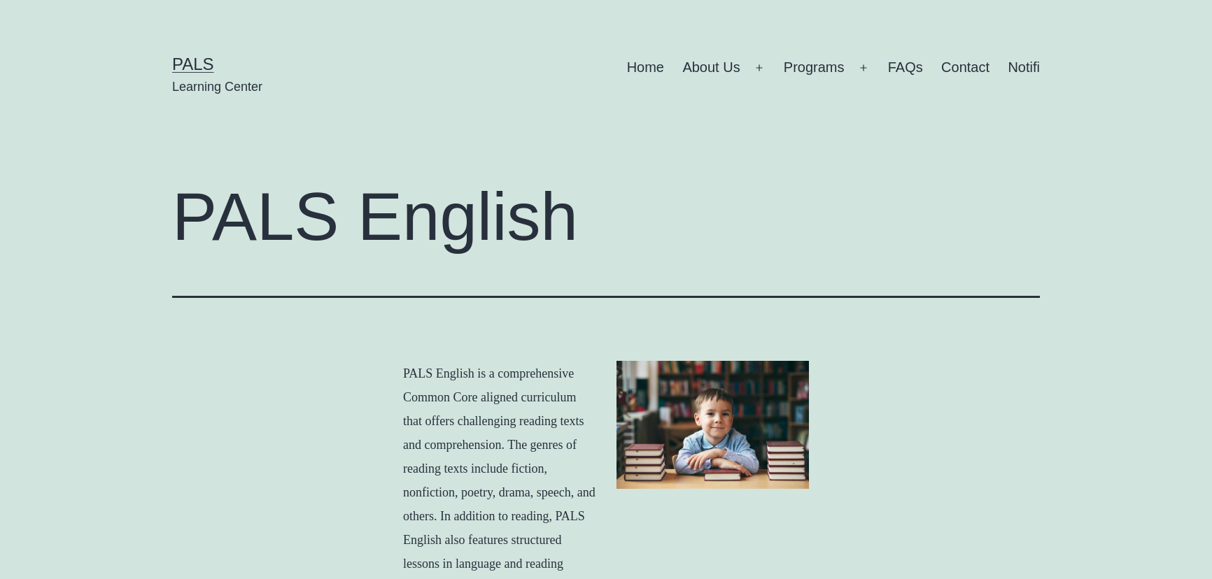  I want to click on a: Programs, so click(814, 68).